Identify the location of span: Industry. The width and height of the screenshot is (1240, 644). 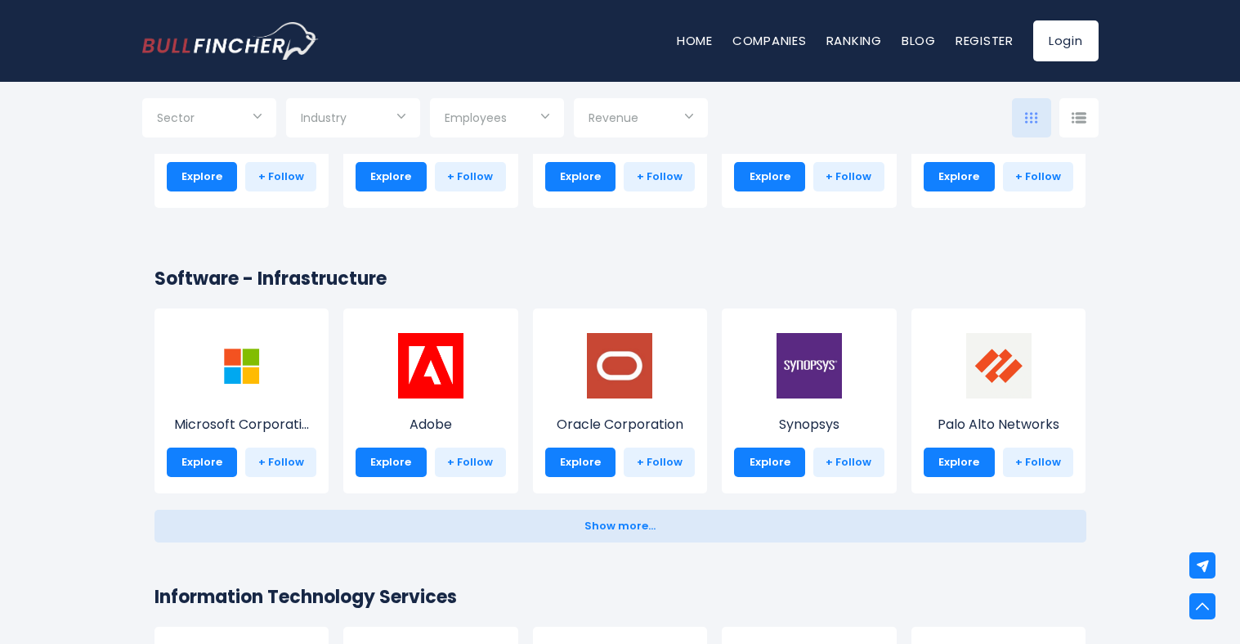
(324, 118).